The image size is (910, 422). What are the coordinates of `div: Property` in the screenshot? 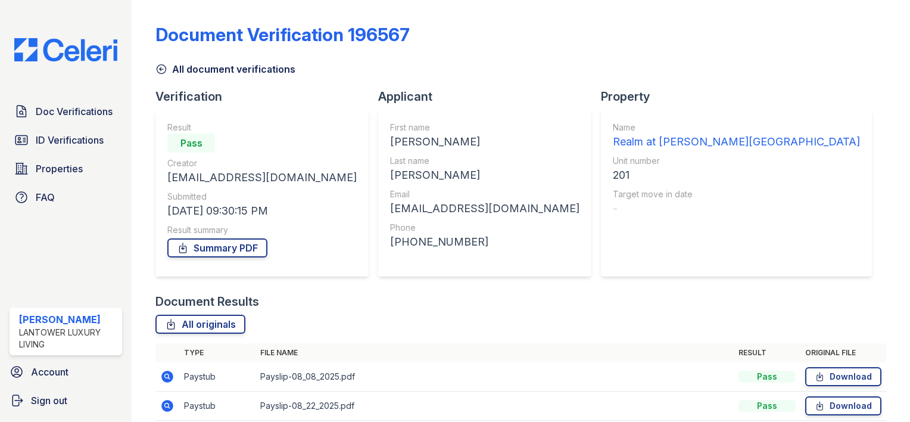 It's located at (741, 96).